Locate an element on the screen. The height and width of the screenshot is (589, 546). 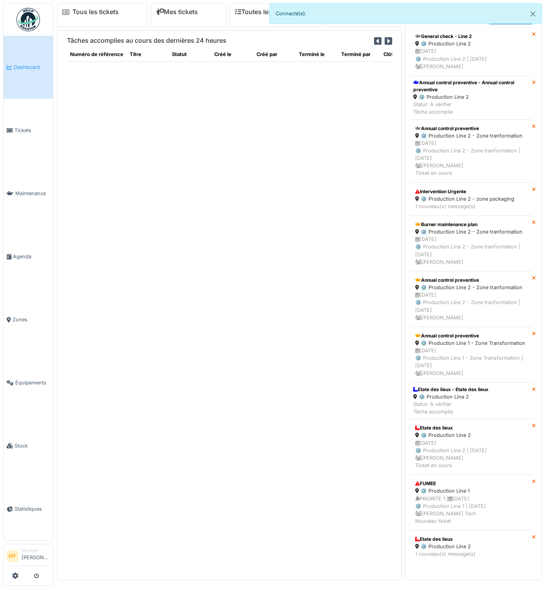
a: Etate des lieux ⚙️ Production Line 2 1 nouveau(x) message(s) is located at coordinates (471, 547).